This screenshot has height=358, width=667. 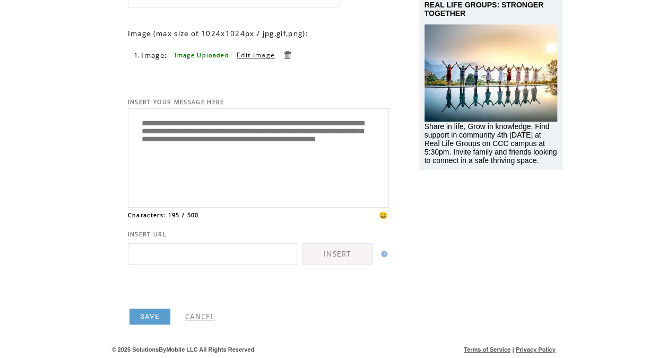 What do you see at coordinates (382, 254) in the screenshot?
I see `img: help.gif` at bounding box center [382, 254].